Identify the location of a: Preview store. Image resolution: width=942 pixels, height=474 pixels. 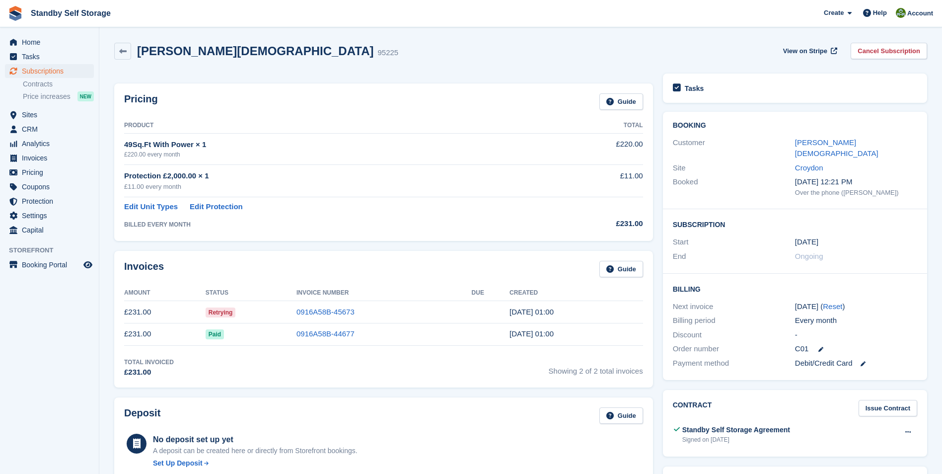
(88, 265).